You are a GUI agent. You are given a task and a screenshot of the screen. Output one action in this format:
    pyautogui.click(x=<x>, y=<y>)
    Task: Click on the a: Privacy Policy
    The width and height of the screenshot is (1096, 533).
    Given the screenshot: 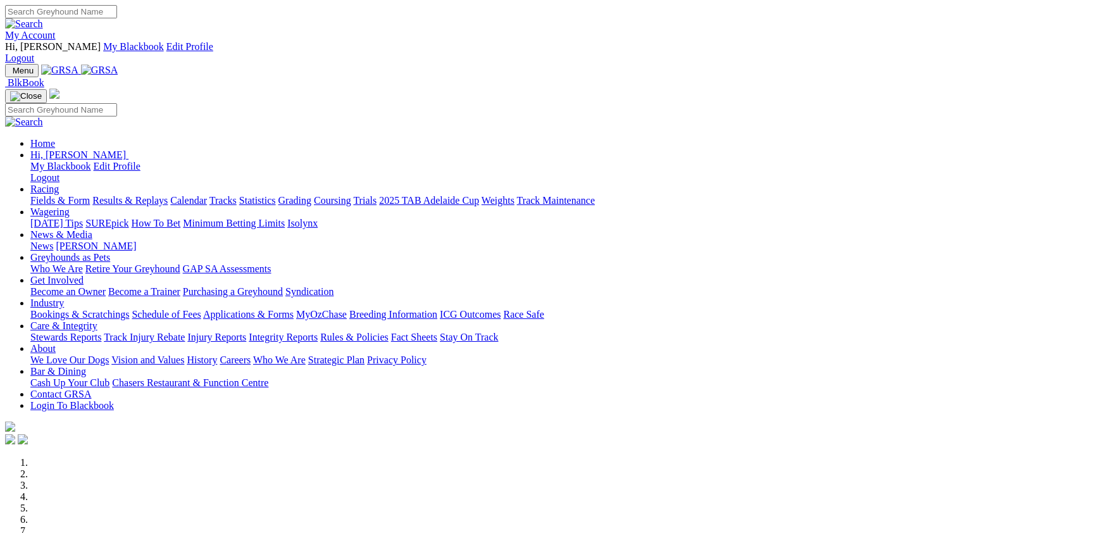 What is the action you would take?
    pyautogui.click(x=397, y=360)
    